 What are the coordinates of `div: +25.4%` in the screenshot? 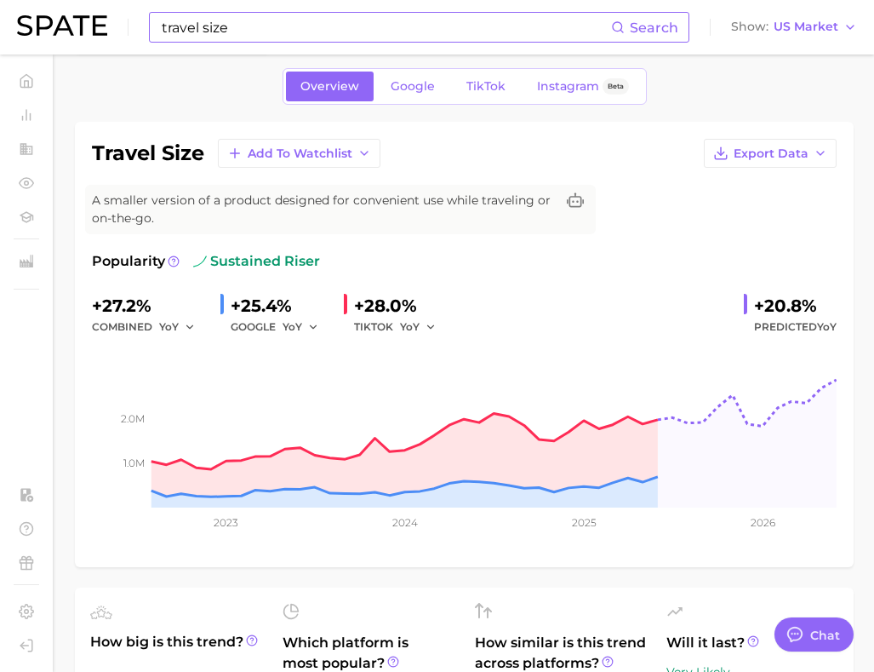 It's located at (280, 306).